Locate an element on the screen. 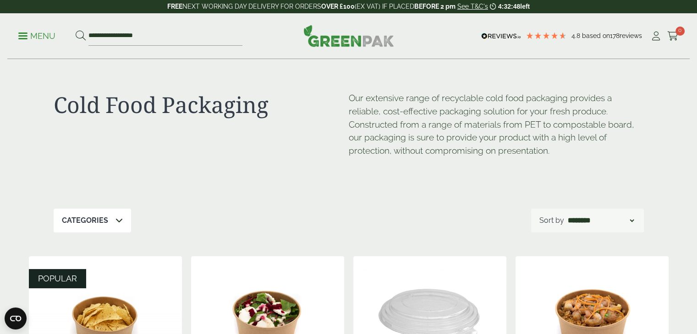 The width and height of the screenshot is (697, 334). strong: FREE is located at coordinates (175, 6).